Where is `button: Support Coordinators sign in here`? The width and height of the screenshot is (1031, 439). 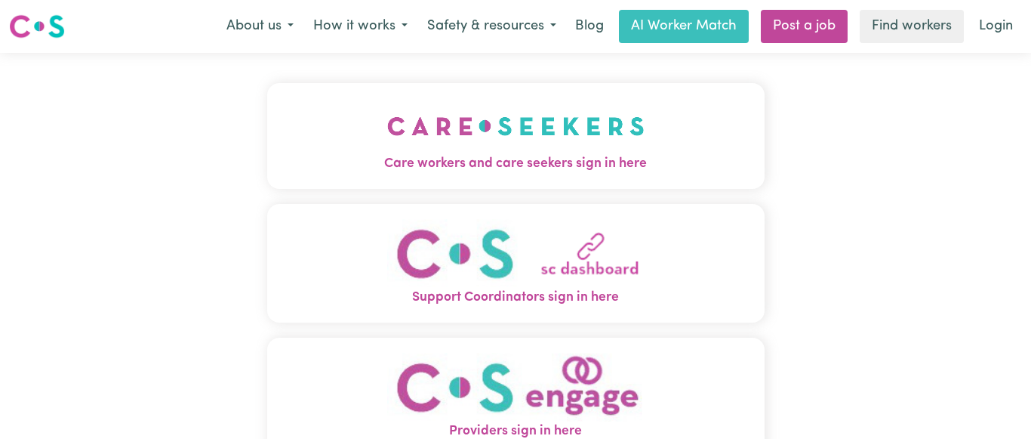
button: Support Coordinators sign in here is located at coordinates (516, 263).